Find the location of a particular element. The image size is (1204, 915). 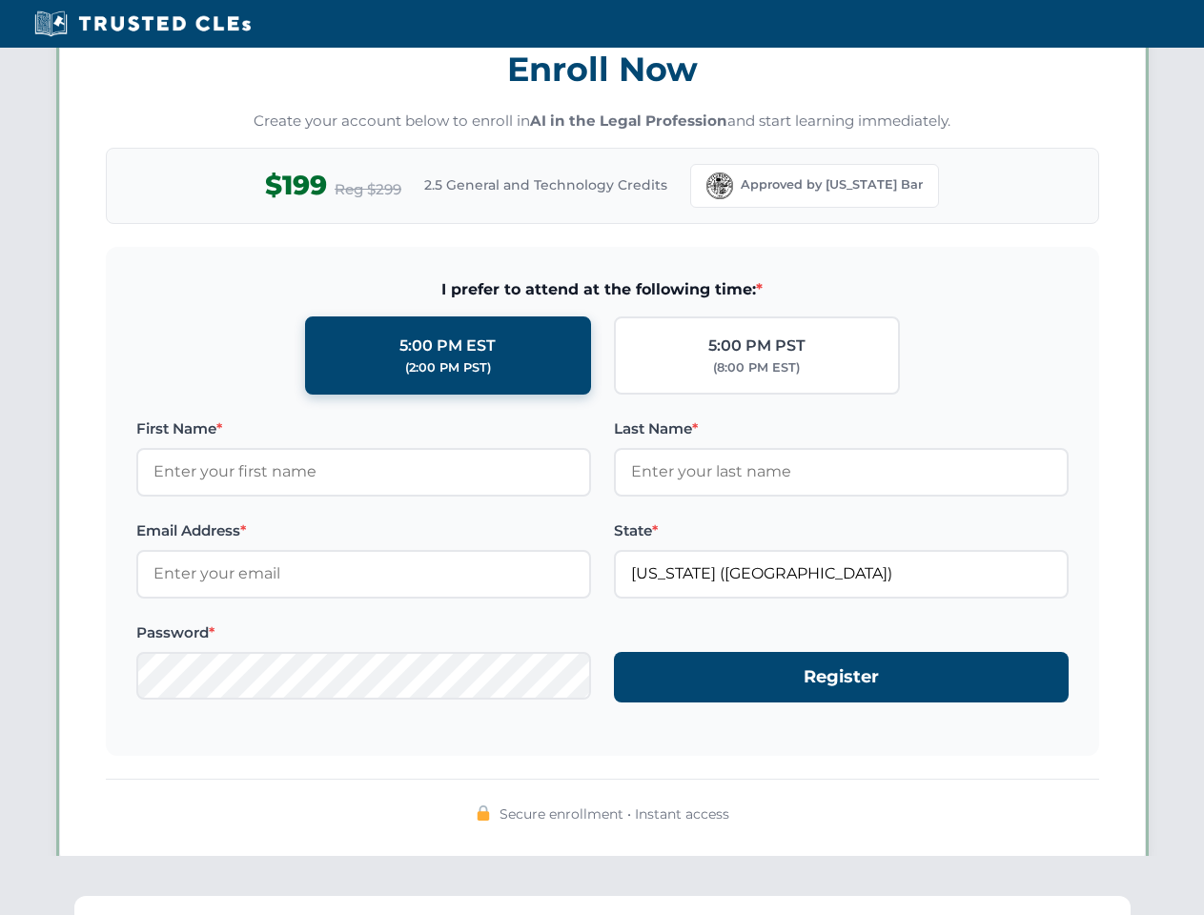

p: Create your account below to enroll in and start learning immediately. is located at coordinates (603, 121).